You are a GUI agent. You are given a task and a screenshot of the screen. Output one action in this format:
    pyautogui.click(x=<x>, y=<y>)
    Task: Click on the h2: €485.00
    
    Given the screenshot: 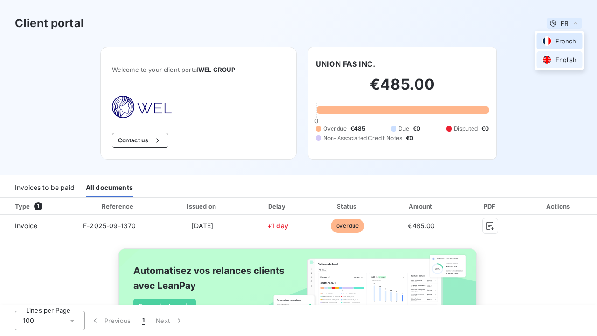 What is the action you would take?
    pyautogui.click(x=402, y=89)
    